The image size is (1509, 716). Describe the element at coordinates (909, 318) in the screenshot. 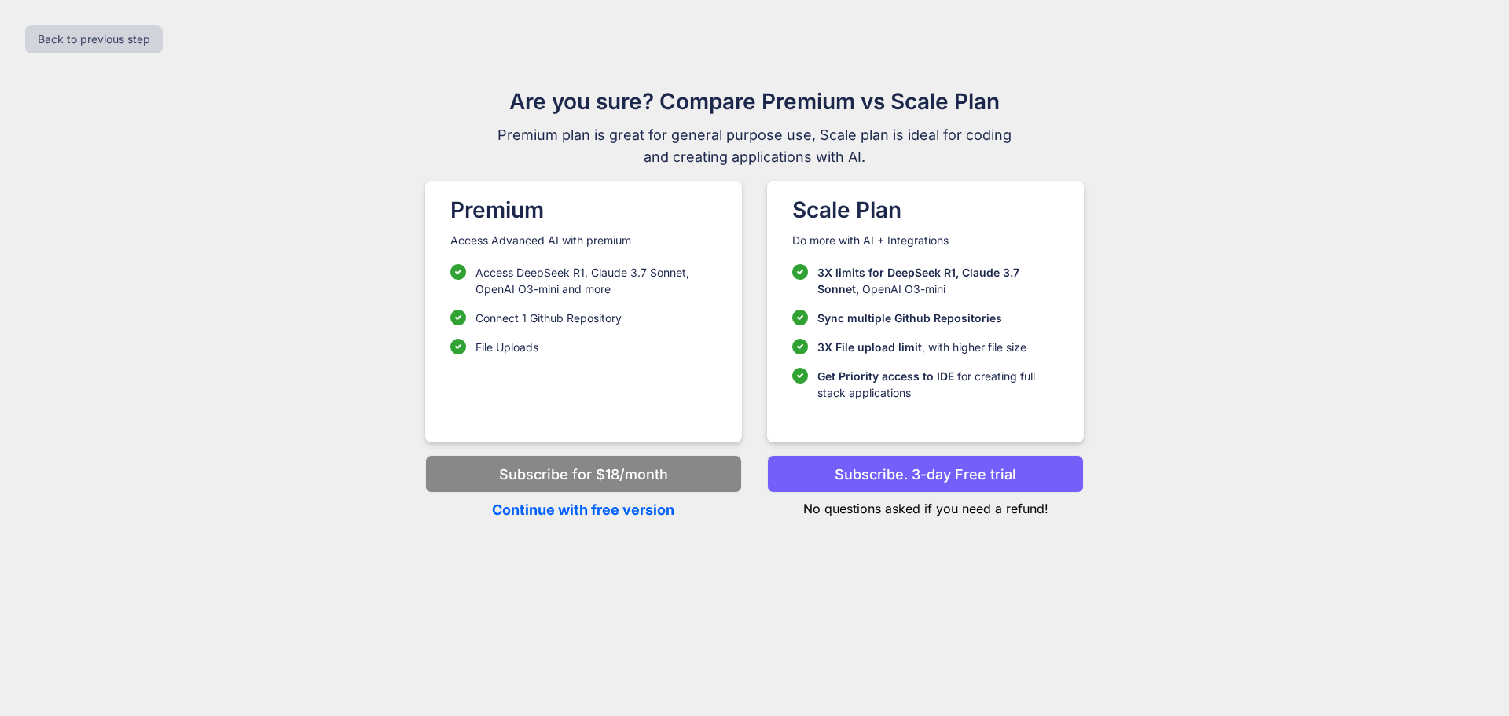

I see `p: Sync multiple Github Repositories` at that location.